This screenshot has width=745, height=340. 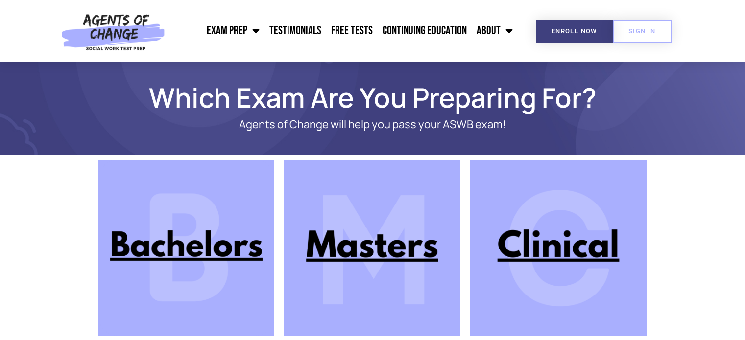 What do you see at coordinates (373, 124) in the screenshot?
I see `p: Agents of Change will help you pass your ASWB exam!` at bounding box center [373, 124].